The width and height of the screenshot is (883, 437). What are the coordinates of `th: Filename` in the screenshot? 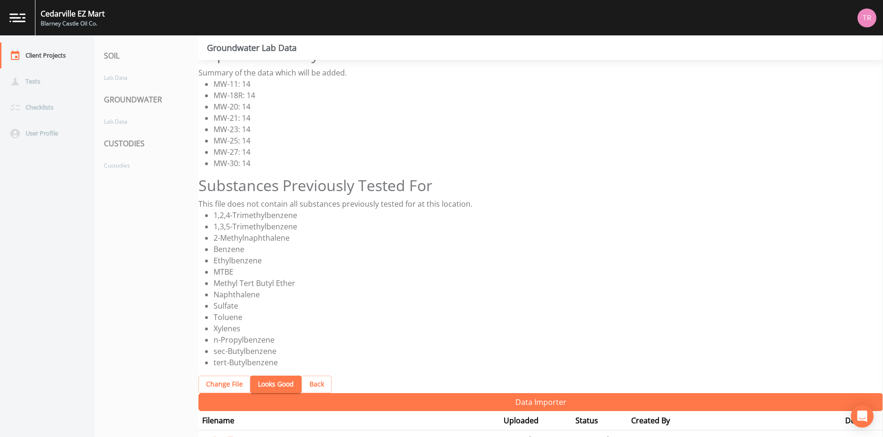 It's located at (349, 421).